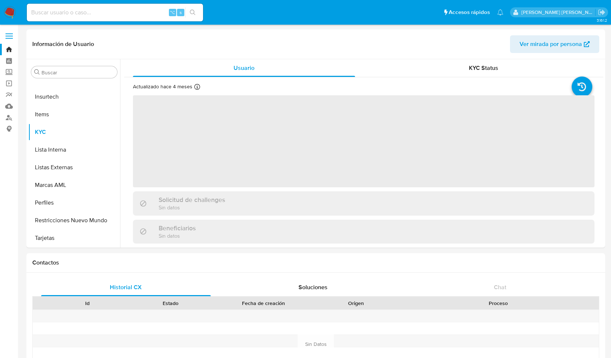 This screenshot has height=358, width=611. I want to click on button: Listas Externas, so click(74, 167).